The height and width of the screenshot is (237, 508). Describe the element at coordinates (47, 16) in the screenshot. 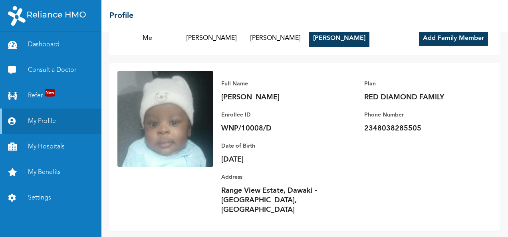

I see `img: RelianceHMO's Logo` at that location.